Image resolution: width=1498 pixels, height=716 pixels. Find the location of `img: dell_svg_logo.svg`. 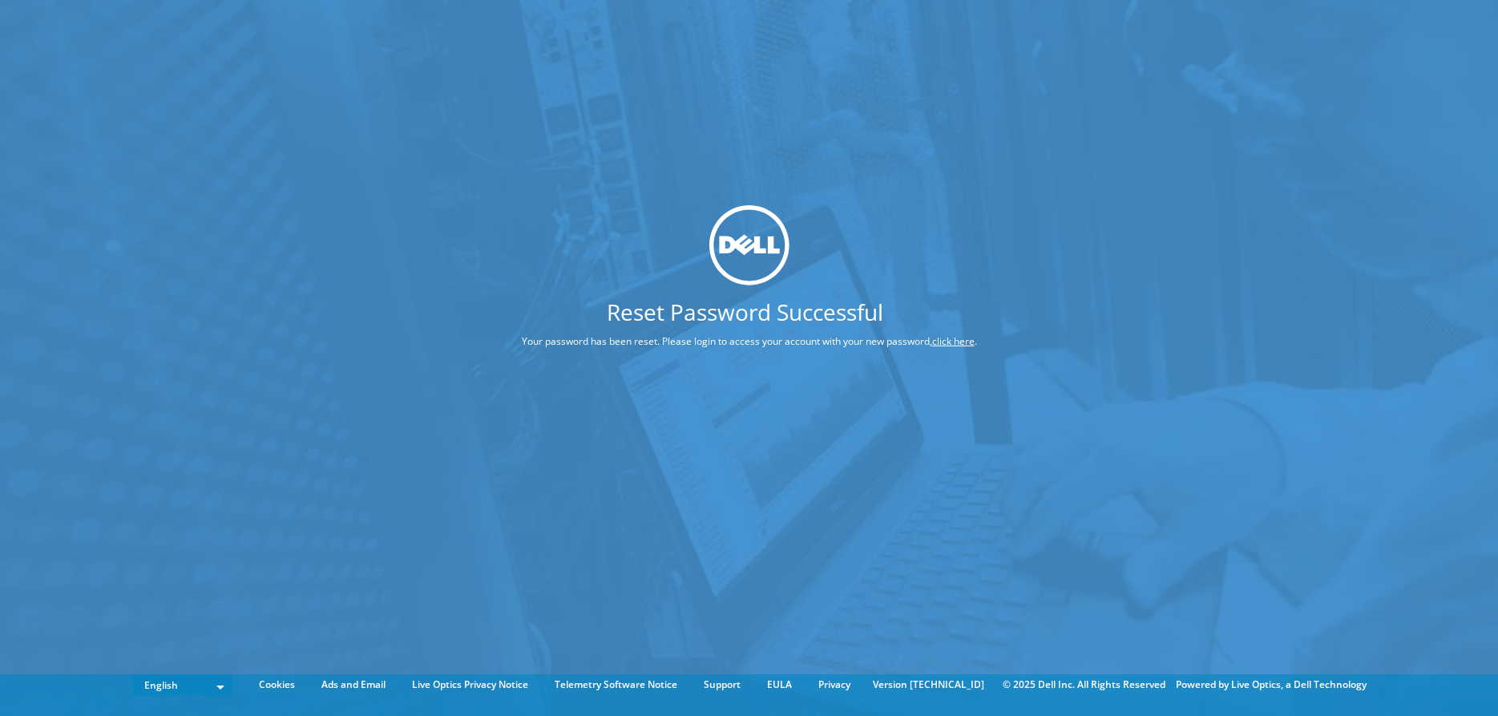

img: dell_svg_logo.svg is located at coordinates (750, 245).